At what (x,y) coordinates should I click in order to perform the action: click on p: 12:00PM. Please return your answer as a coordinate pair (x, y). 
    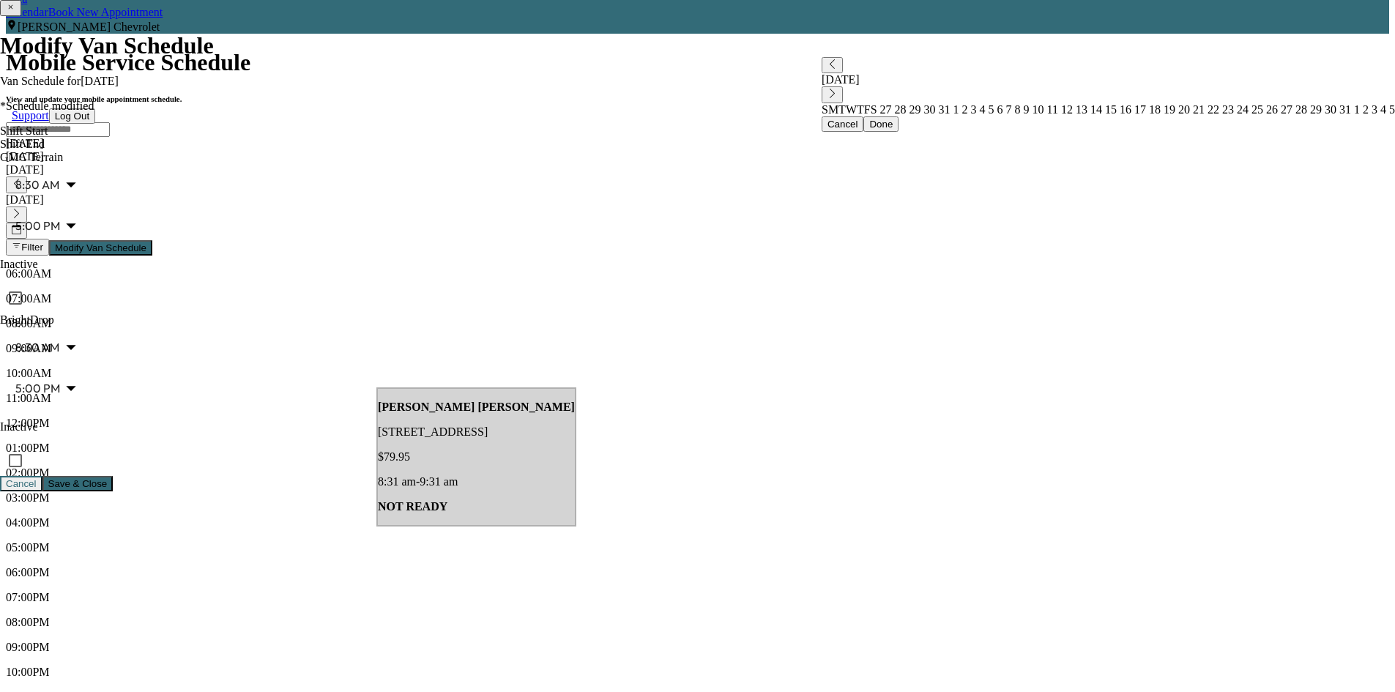
    Looking at the image, I should click on (697, 423).